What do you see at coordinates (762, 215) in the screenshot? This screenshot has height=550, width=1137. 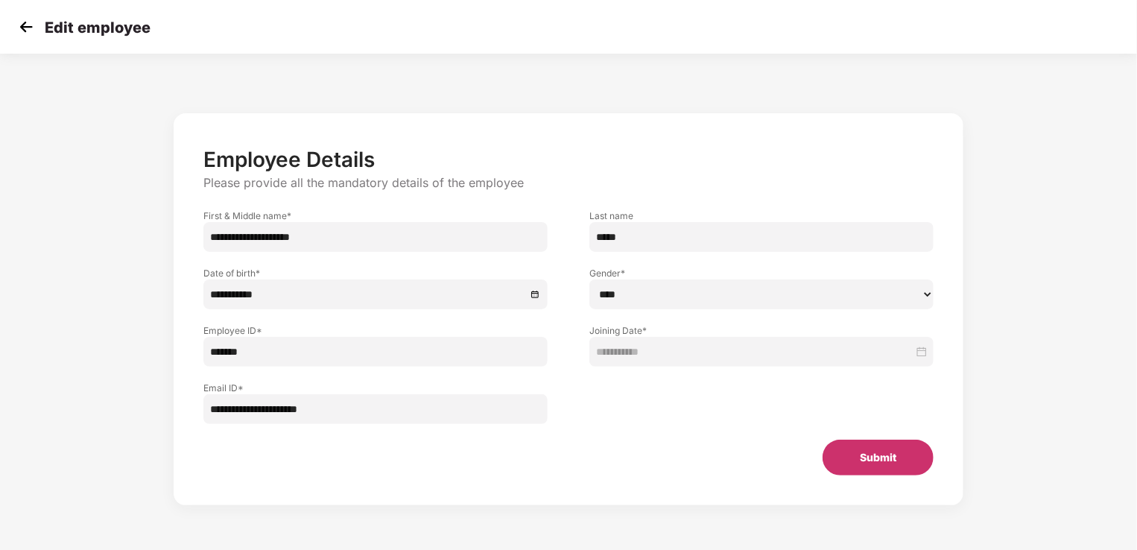 I see `label: Last name` at bounding box center [762, 215].